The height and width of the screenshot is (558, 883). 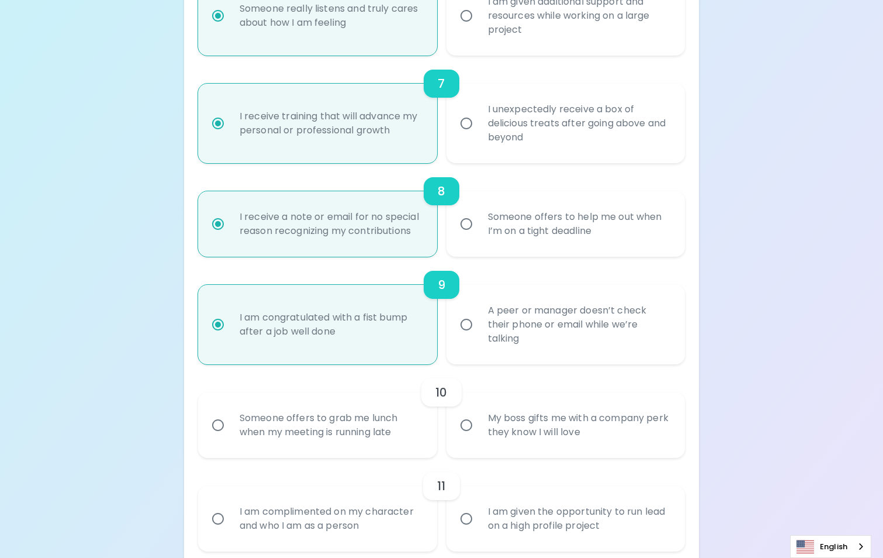 What do you see at coordinates (579, 519) in the screenshot?
I see `div: I am given the opportunity to run lead on a high profile project` at bounding box center [579, 519].